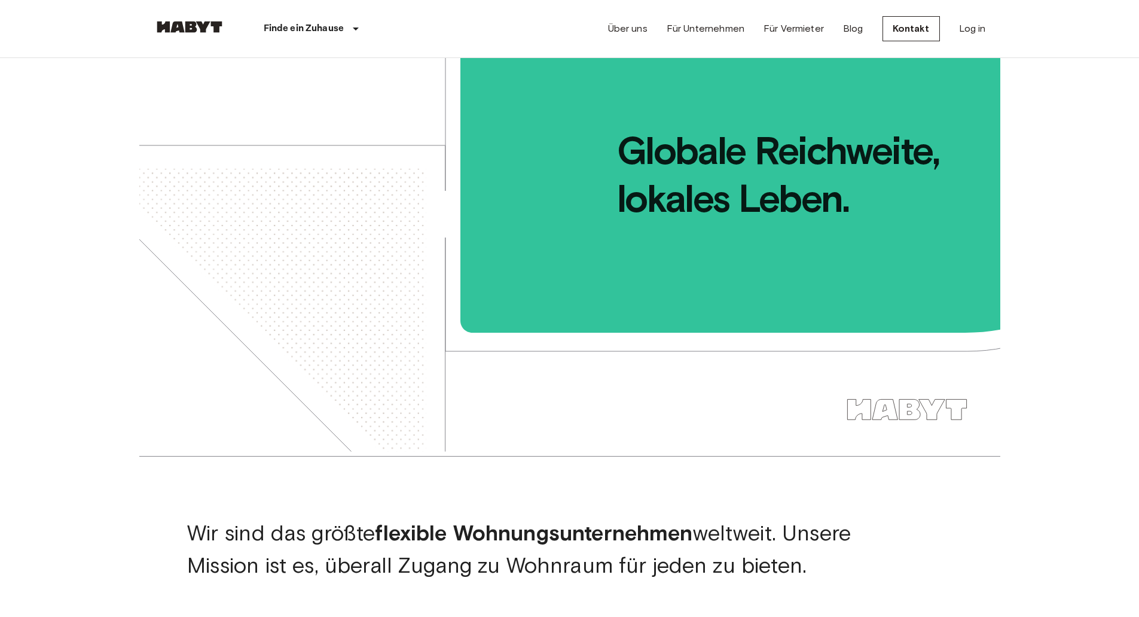  What do you see at coordinates (972, 29) in the screenshot?
I see `a: Log in` at bounding box center [972, 29].